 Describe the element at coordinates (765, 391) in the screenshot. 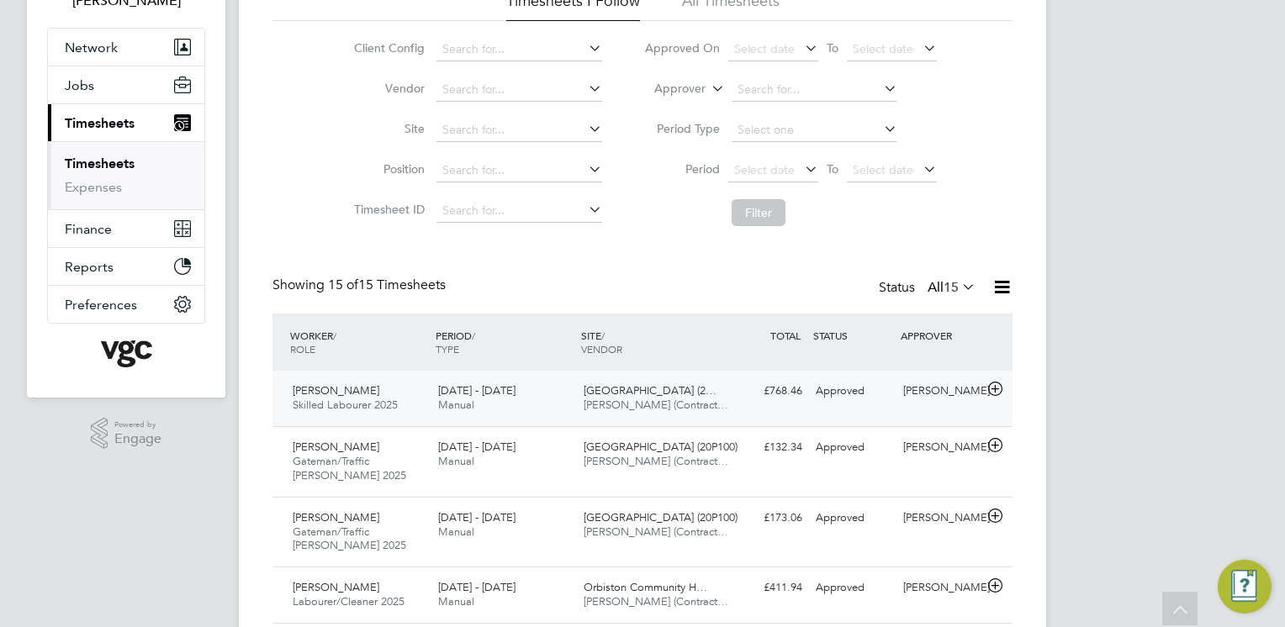

I see `div: £768.46` at that location.